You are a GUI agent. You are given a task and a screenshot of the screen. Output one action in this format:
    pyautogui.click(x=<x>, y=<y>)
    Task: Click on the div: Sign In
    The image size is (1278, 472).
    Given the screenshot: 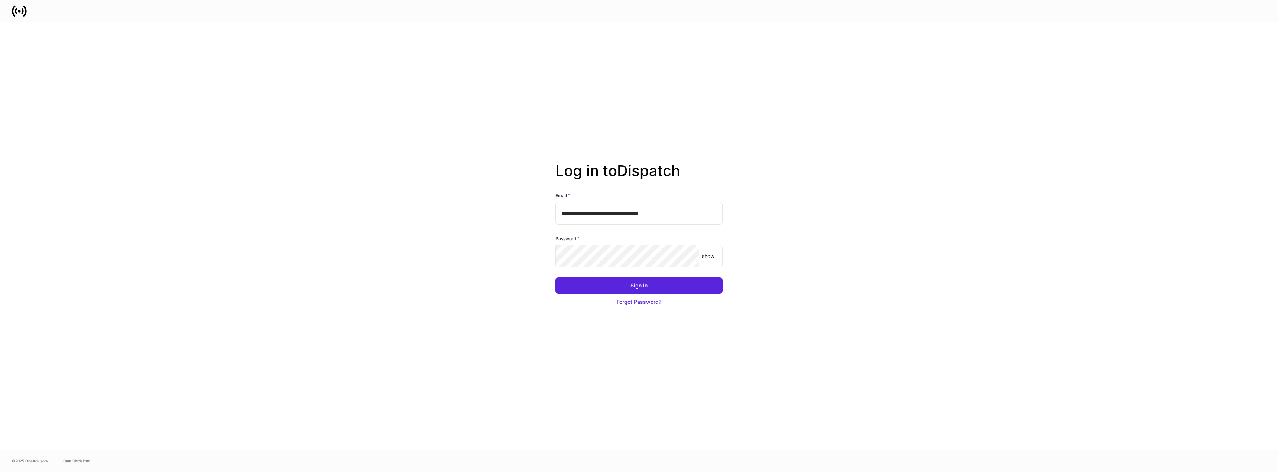 What is the action you would take?
    pyautogui.click(x=639, y=286)
    